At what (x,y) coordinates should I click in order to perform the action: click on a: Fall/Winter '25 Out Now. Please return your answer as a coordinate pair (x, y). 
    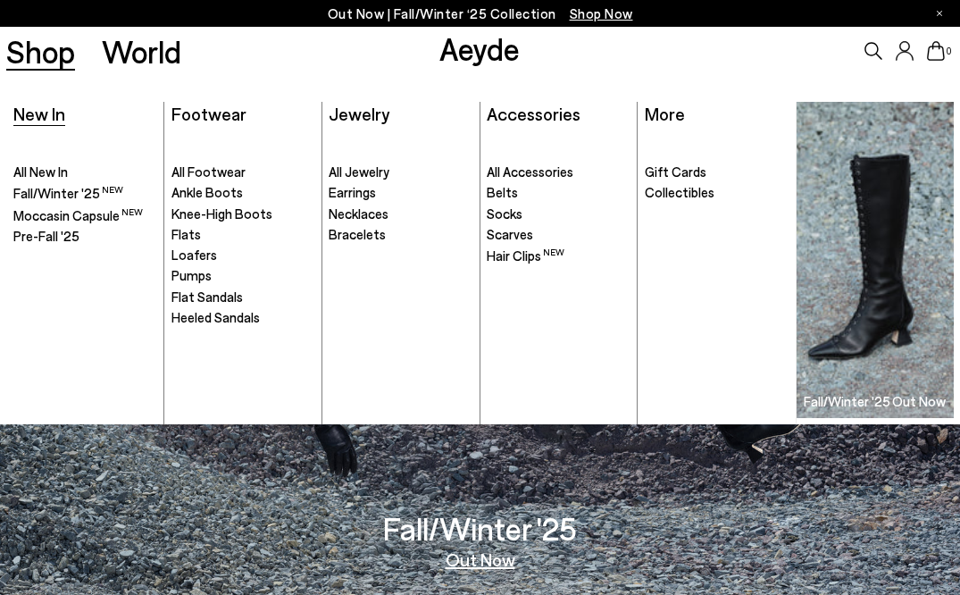
    Looking at the image, I should click on (875, 260).